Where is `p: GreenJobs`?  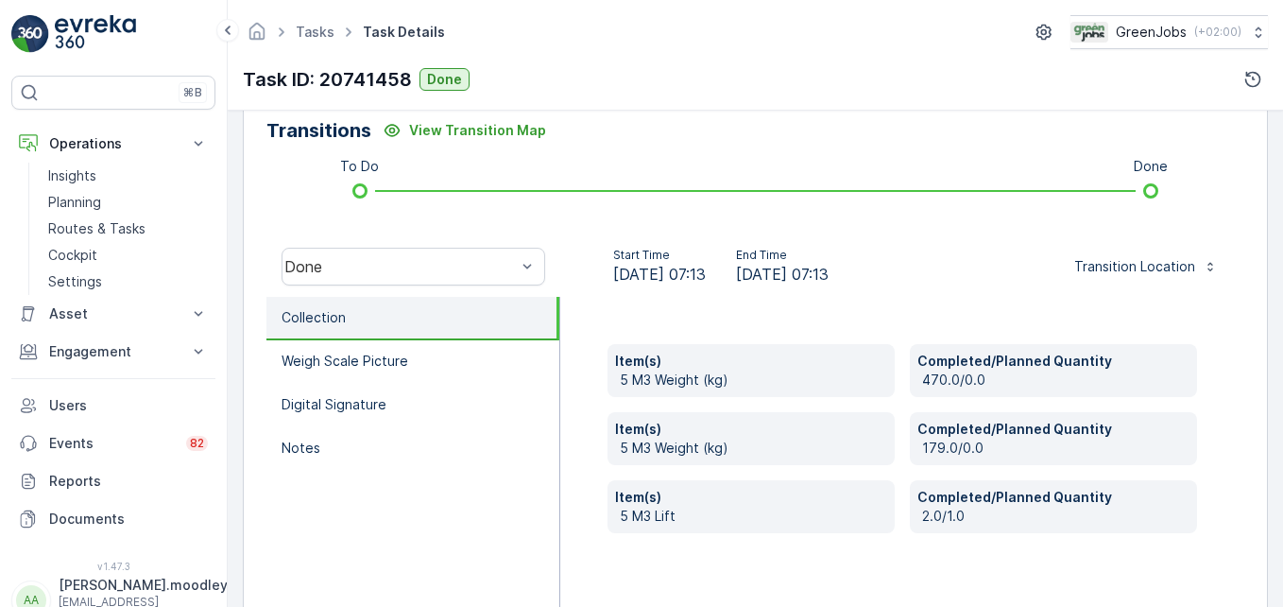
p: GreenJobs is located at coordinates (1151, 32).